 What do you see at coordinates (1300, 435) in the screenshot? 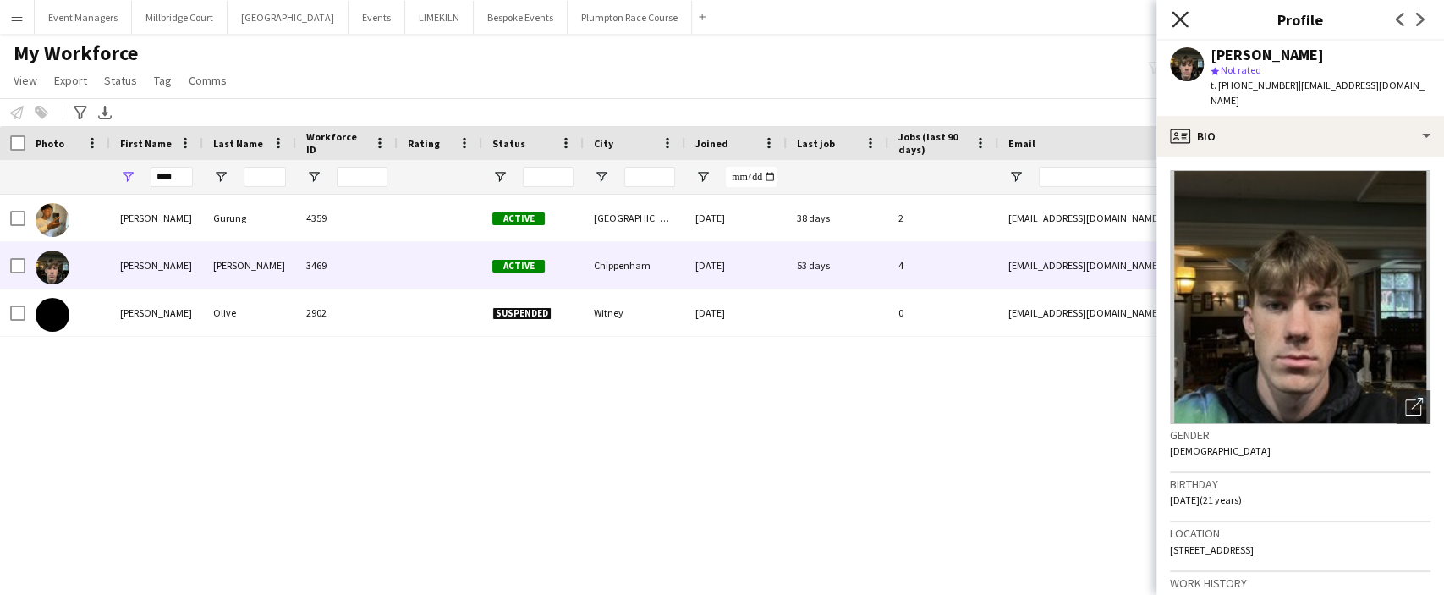
I see `h3: Gender` at bounding box center [1300, 435].